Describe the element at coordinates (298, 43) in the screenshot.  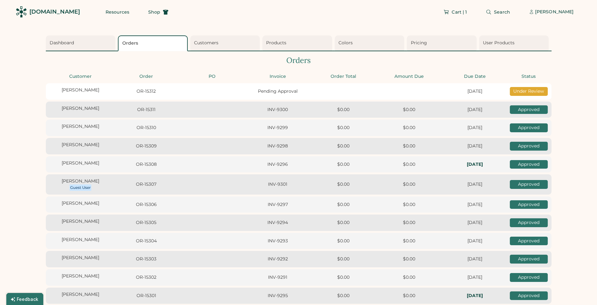
I see `div: Products` at that location.